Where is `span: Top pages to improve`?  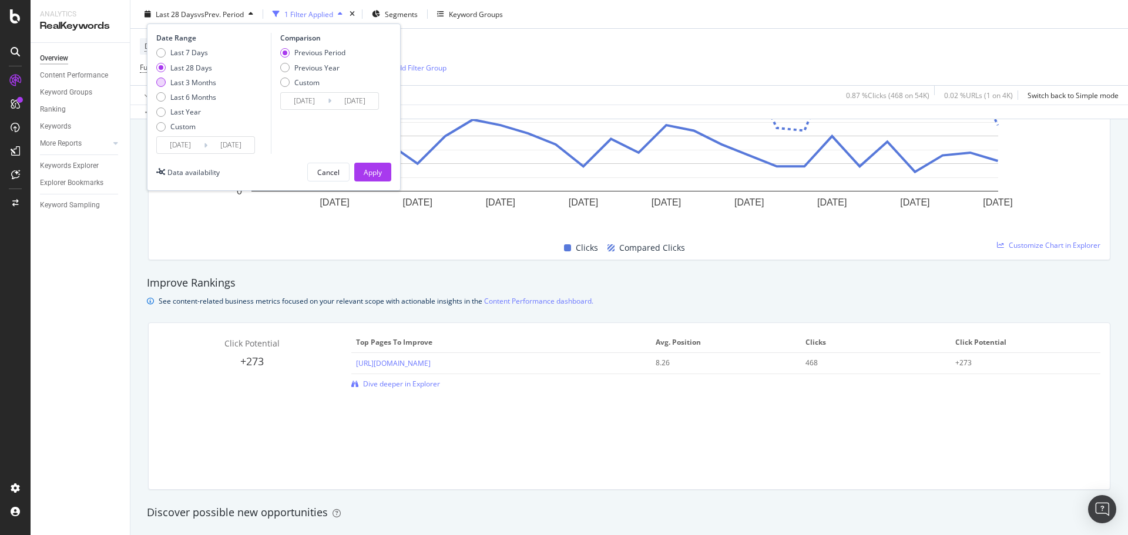
span: Top pages to improve is located at coordinates (499, 342).